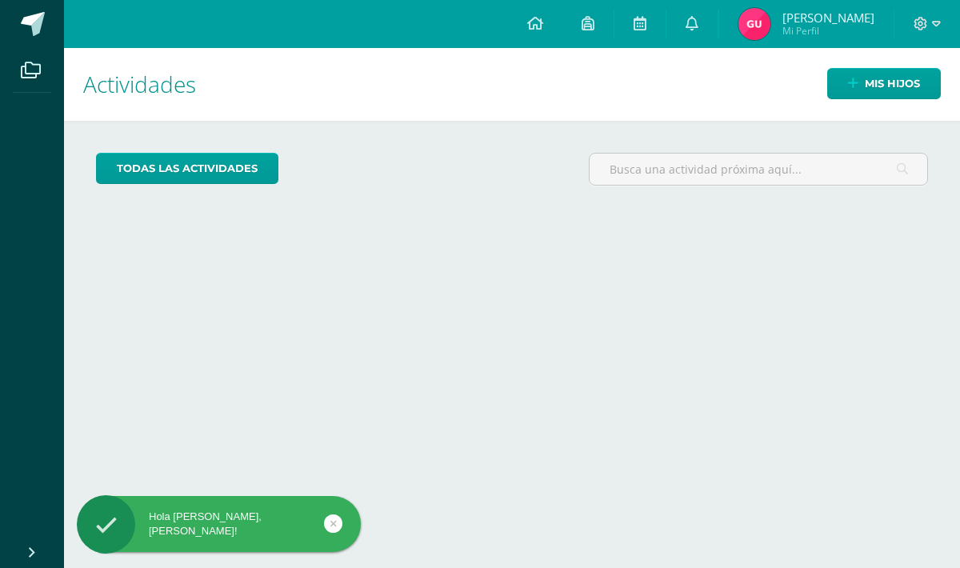 The height and width of the screenshot is (568, 960). Describe the element at coordinates (512, 84) in the screenshot. I see `h1: Actividades` at that location.